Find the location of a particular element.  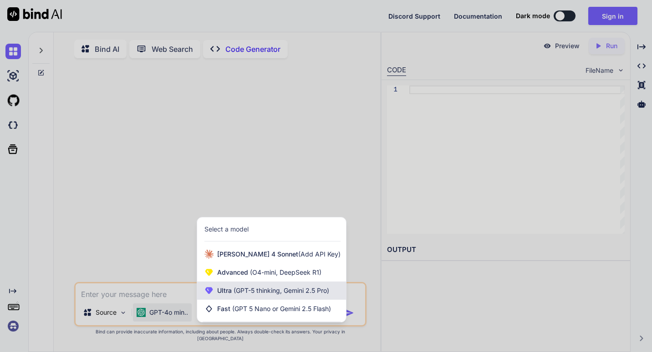

span: (GPT-5 thinking, Gemini 2.5 Pro) is located at coordinates (280, 290).